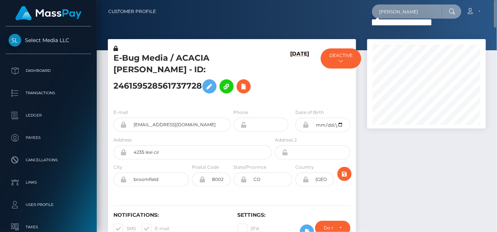  What do you see at coordinates (48, 40) in the screenshot?
I see `span: Select Media LLC` at bounding box center [48, 40].